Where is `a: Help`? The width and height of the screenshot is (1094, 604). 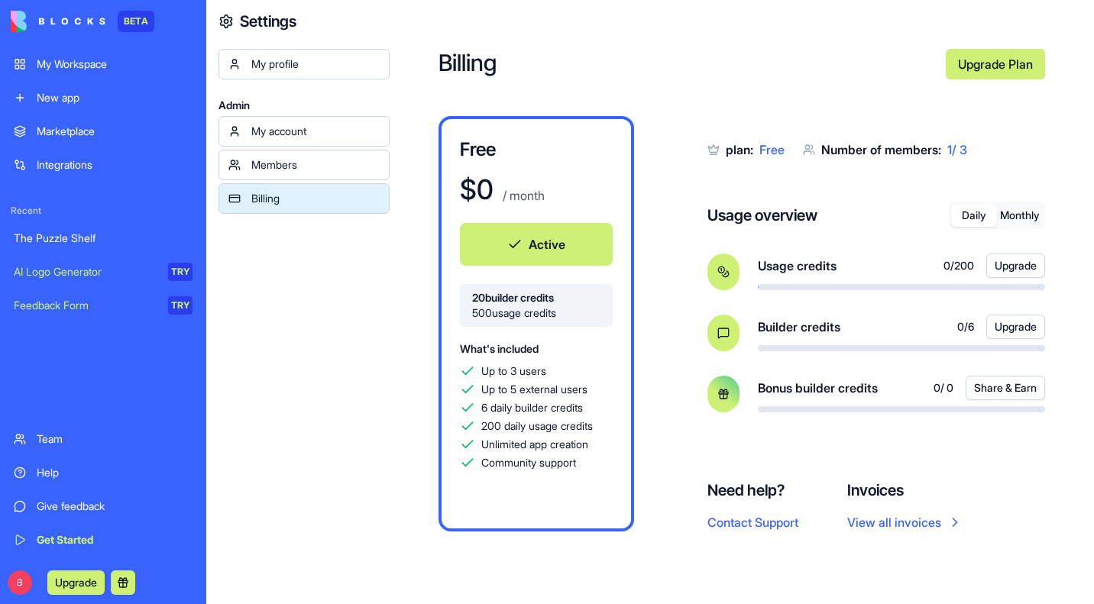
a: Help is located at coordinates (103, 473).